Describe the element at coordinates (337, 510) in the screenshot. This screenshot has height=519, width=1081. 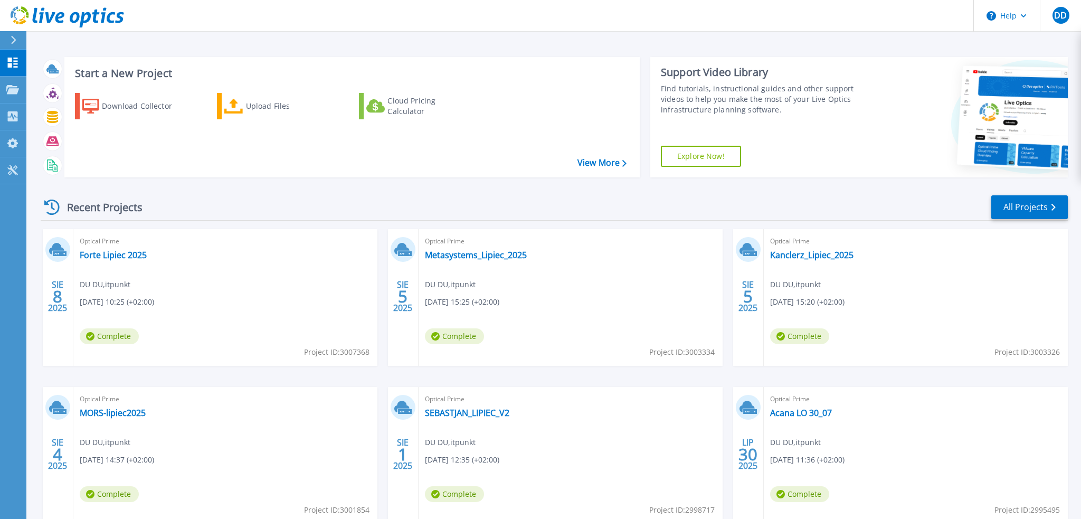
I see `span: Project ID: 3001854` at that location.